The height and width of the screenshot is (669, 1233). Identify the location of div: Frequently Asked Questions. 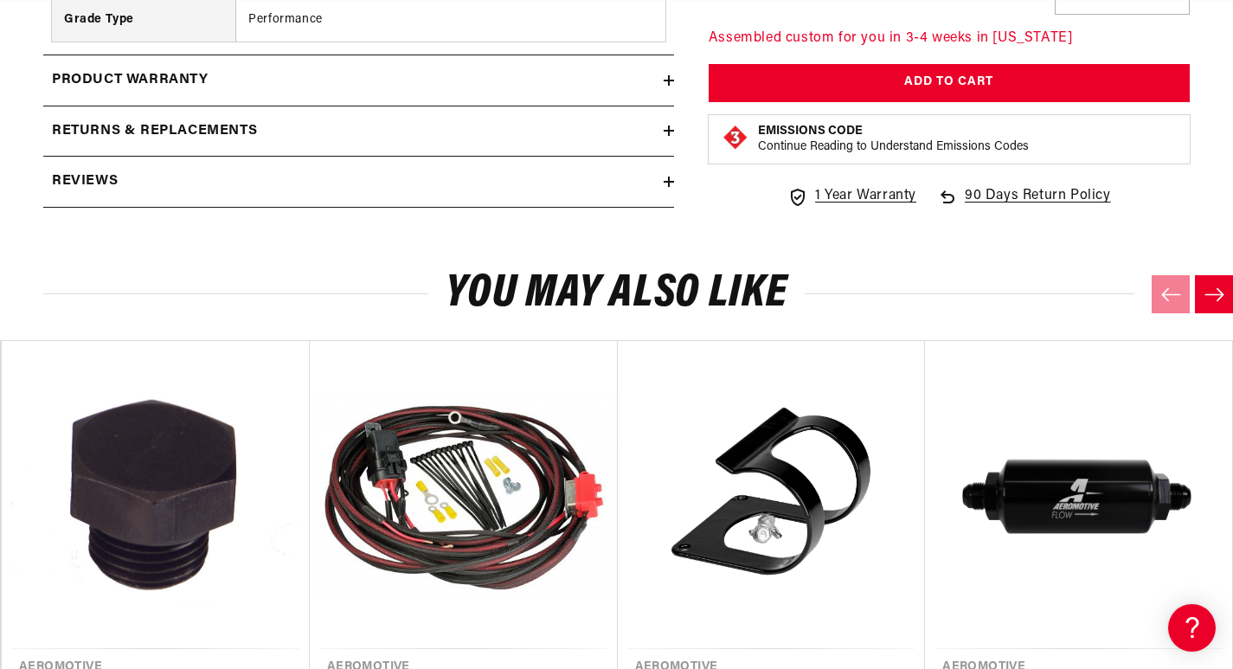
(173, 199).